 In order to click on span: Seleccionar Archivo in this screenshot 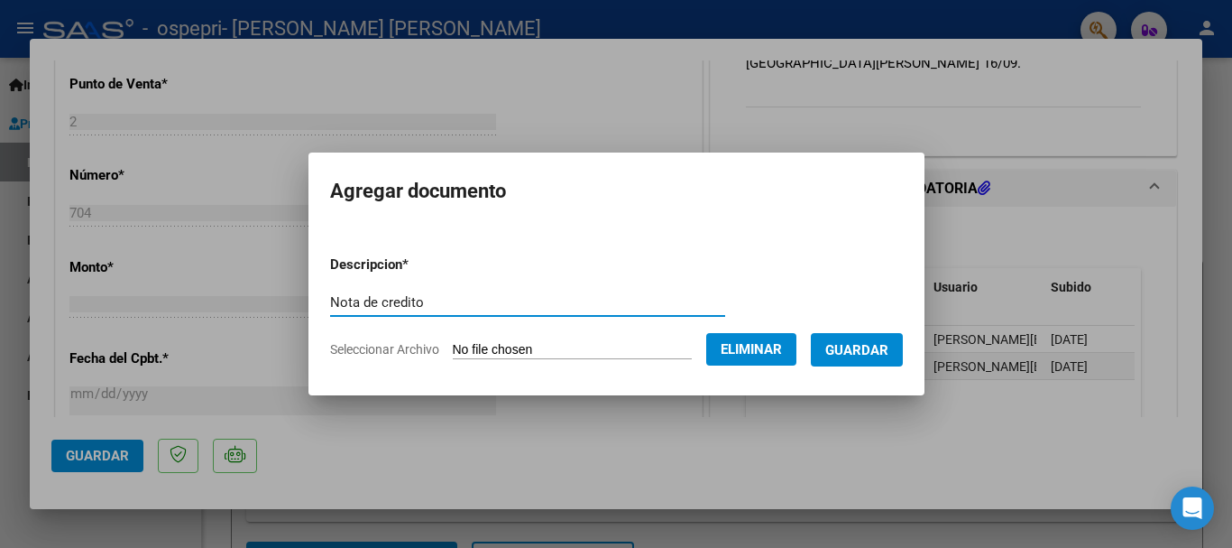, I will do `click(384, 349)`.